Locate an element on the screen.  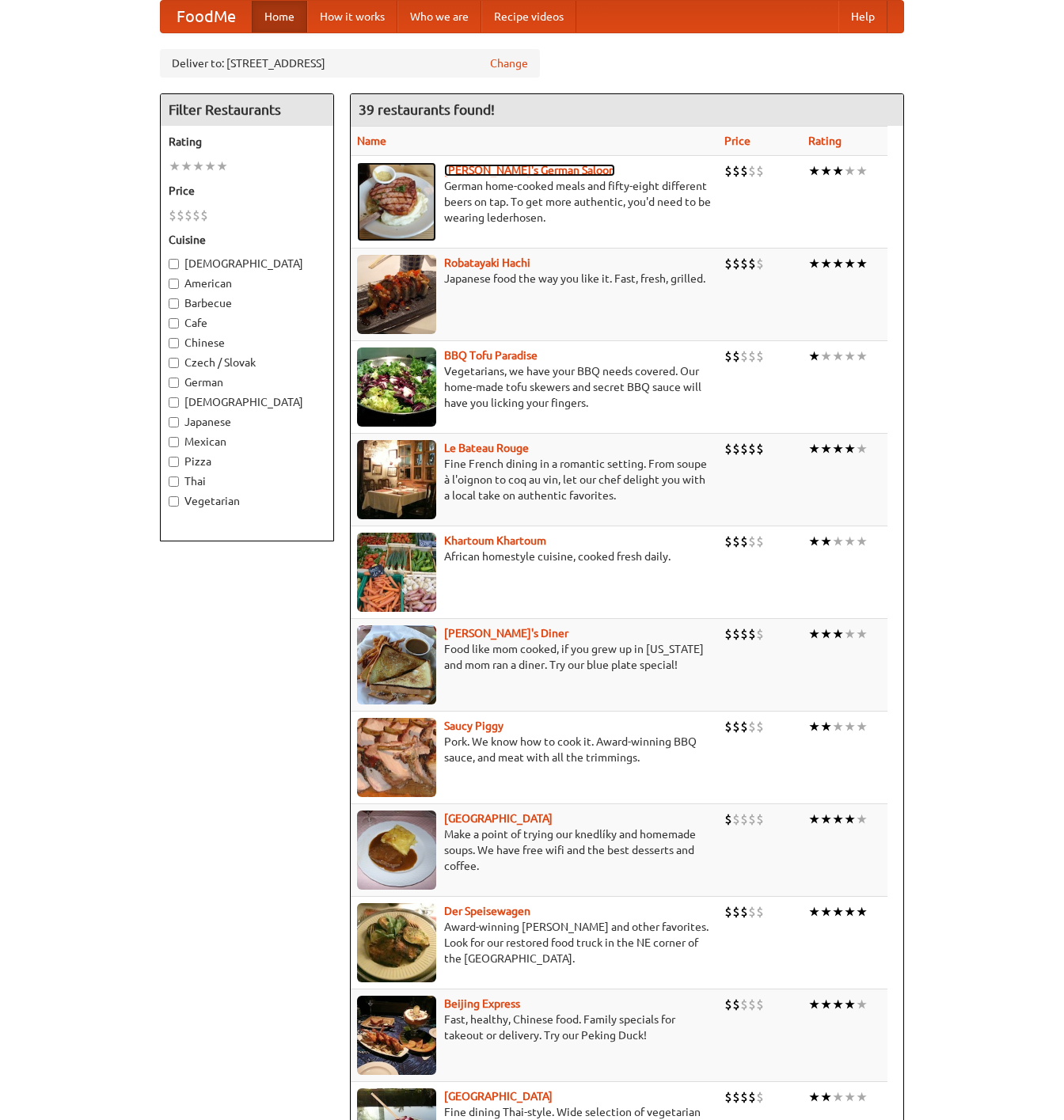
h5: Price is located at coordinates (247, 191).